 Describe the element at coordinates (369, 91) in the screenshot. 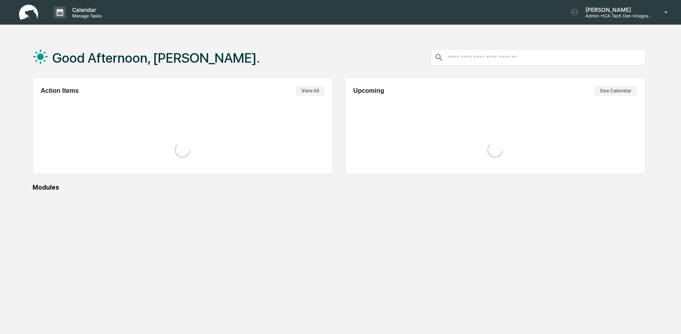

I see `h2: Upcoming` at that location.